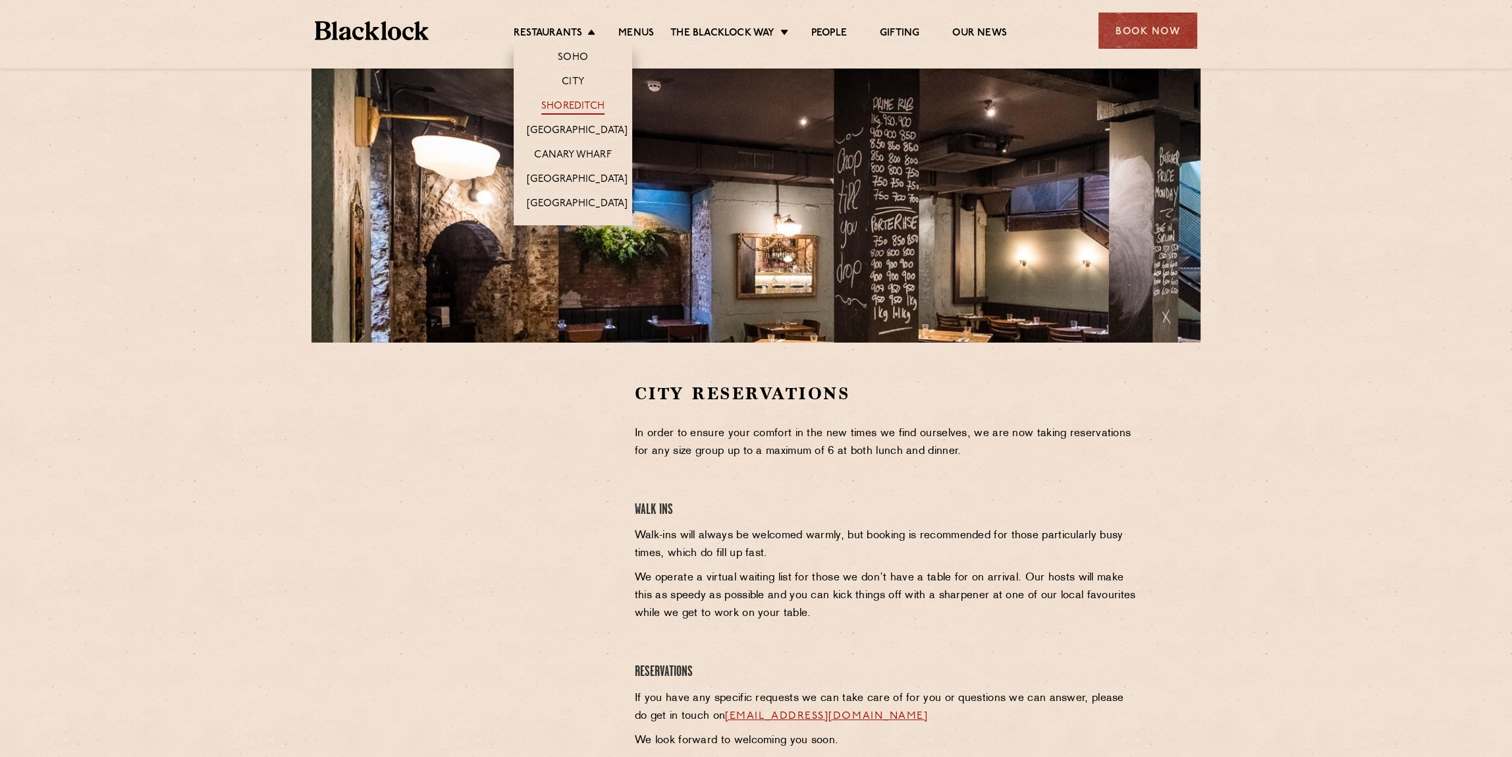 The height and width of the screenshot is (757, 1512). Describe the element at coordinates (572, 156) in the screenshot. I see `a: Canary Wharf` at that location.